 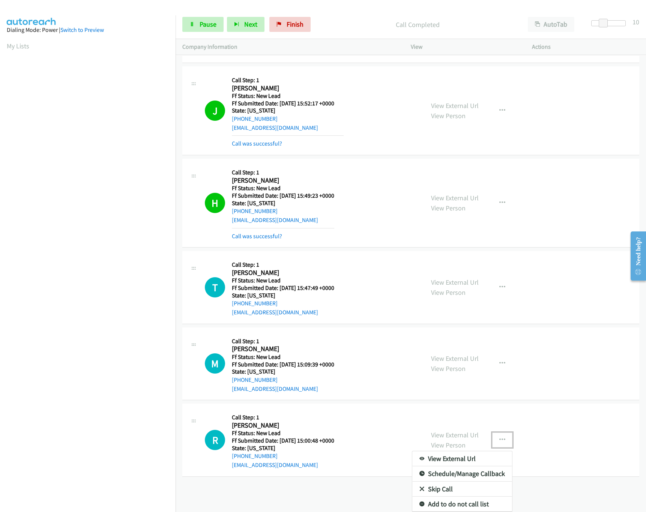 I want to click on div: Dialing Mode: Power |, so click(x=88, y=30).